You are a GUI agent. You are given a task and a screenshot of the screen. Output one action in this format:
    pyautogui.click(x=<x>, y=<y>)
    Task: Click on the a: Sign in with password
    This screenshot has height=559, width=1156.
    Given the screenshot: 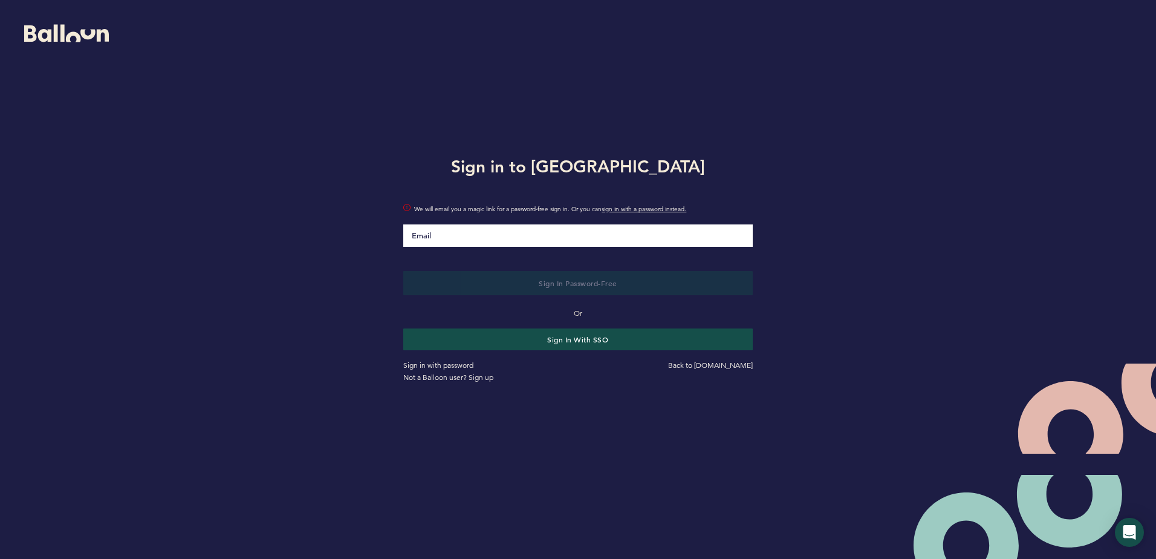 What is the action you would take?
    pyautogui.click(x=438, y=365)
    